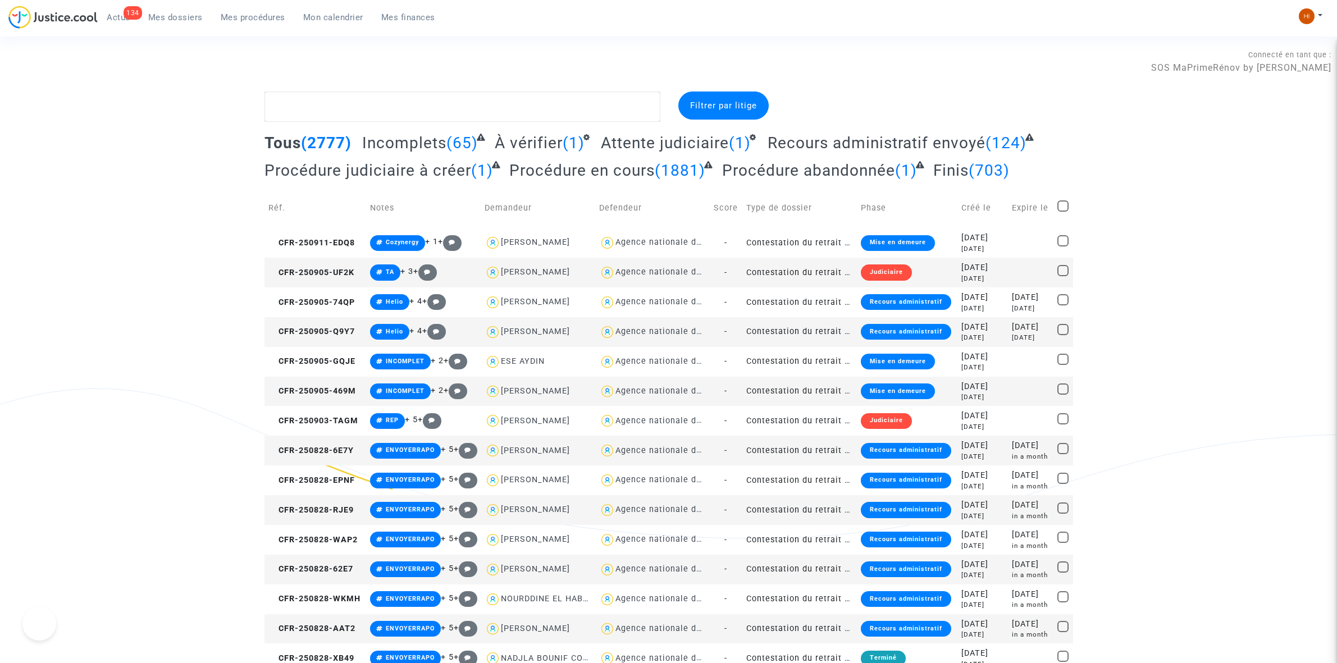 This screenshot has width=1337, height=663. I want to click on span: + 2, so click(437, 361).